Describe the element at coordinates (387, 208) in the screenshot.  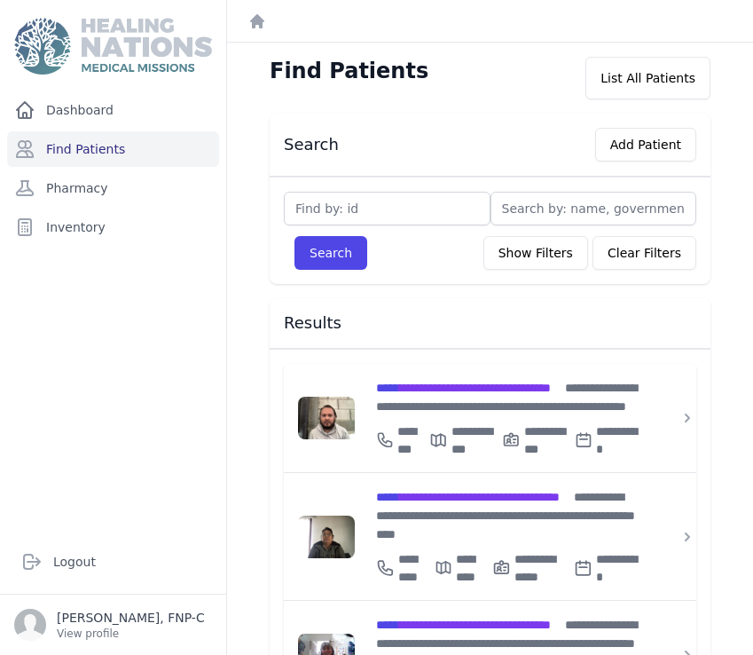
I see `input: Find by: id` at that location.